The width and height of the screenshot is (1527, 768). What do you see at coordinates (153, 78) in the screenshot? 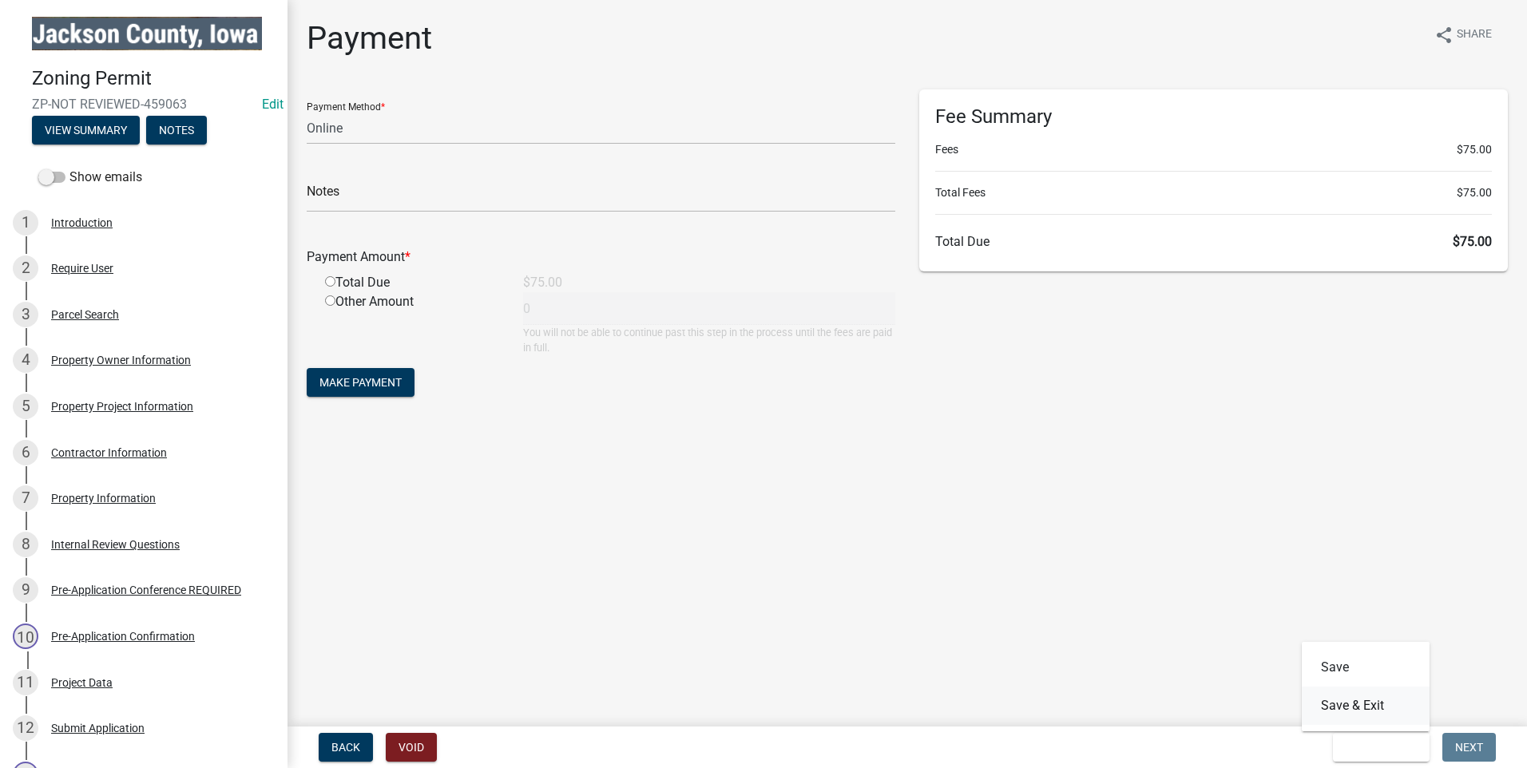
I see `h4: Zoning Permit` at bounding box center [153, 78].